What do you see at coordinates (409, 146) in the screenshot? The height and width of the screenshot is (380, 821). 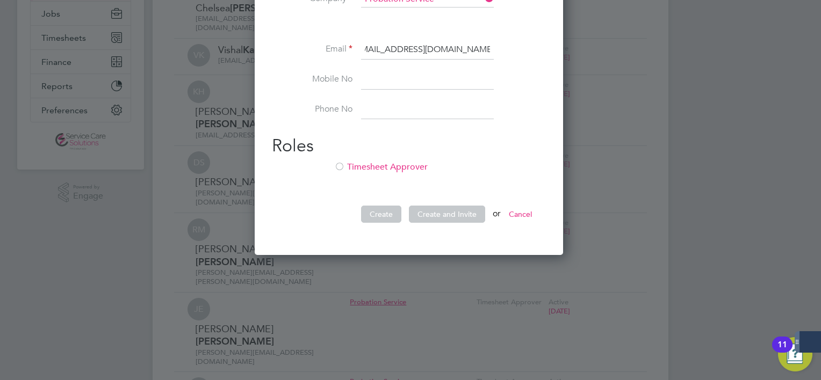 I see `h2: Roles` at bounding box center [409, 146].